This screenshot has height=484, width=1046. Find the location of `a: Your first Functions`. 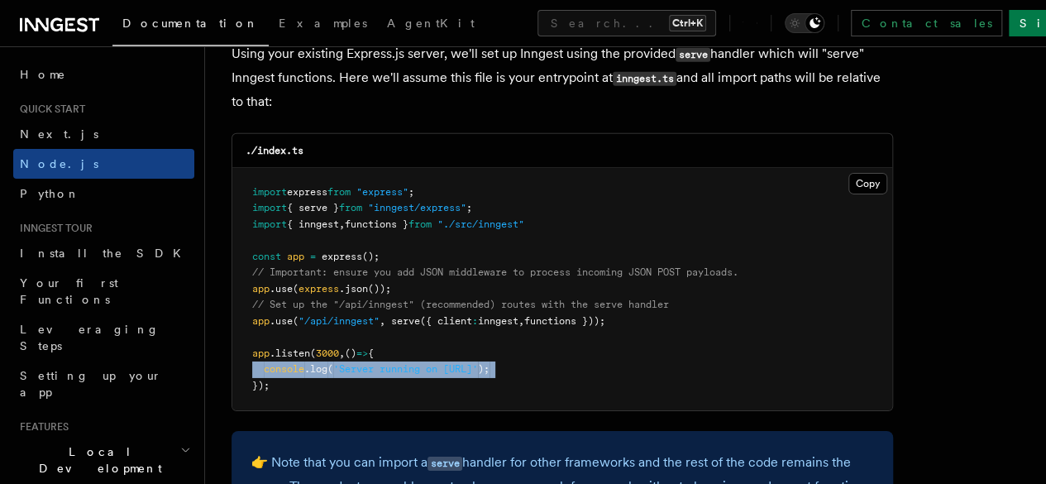

a: Your first Functions is located at coordinates (103, 291).